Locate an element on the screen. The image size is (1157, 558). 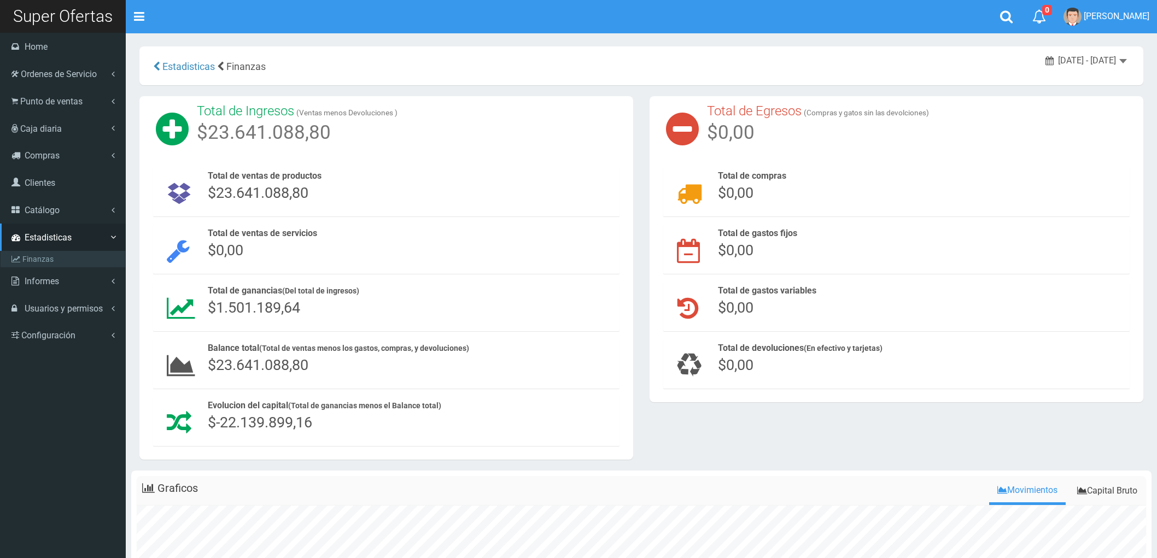
span: Usuarios y permisos is located at coordinates (63, 308).